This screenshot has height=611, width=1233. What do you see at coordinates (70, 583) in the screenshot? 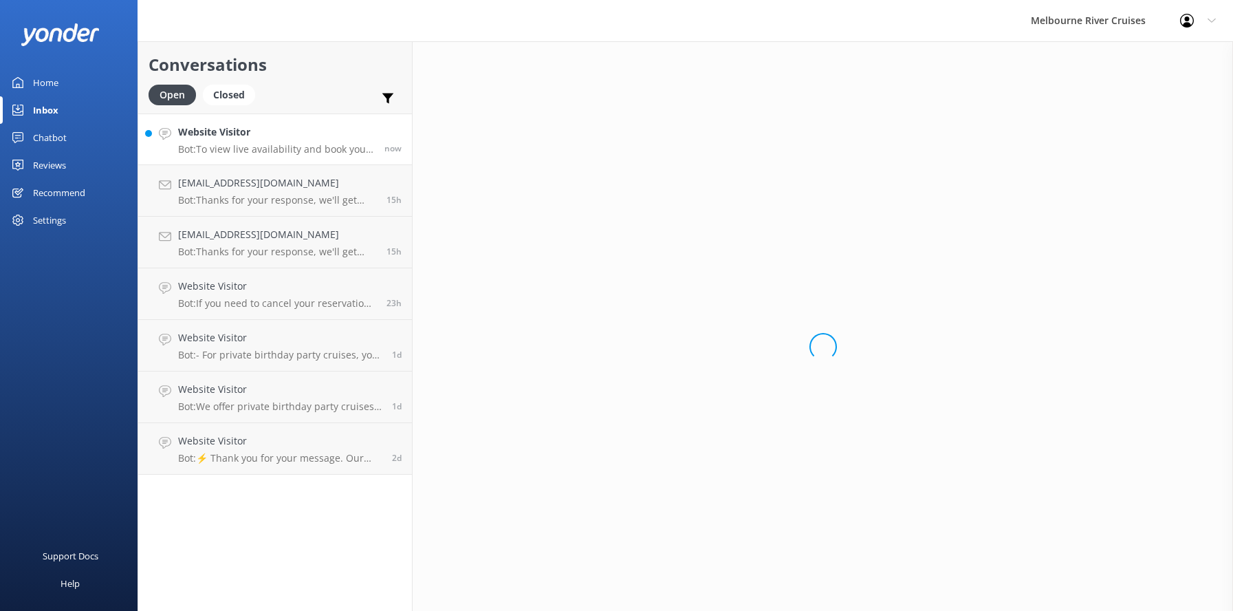
I see `div: Help` at bounding box center [70, 583].